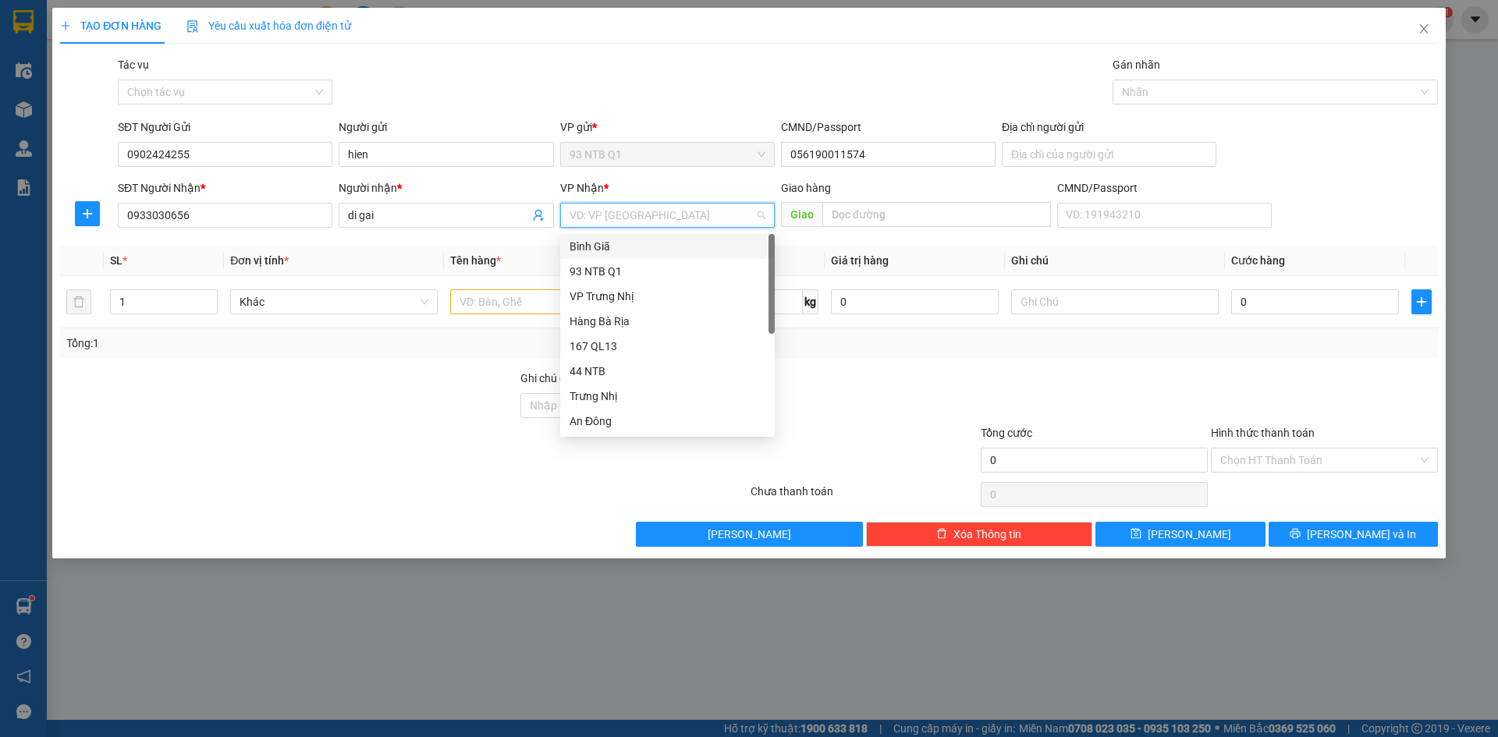 Image resolution: width=1498 pixels, height=737 pixels. What do you see at coordinates (268, 26) in the screenshot?
I see `span: Yêu cầu xuất hóa đơn điện tử` at bounding box center [268, 26].